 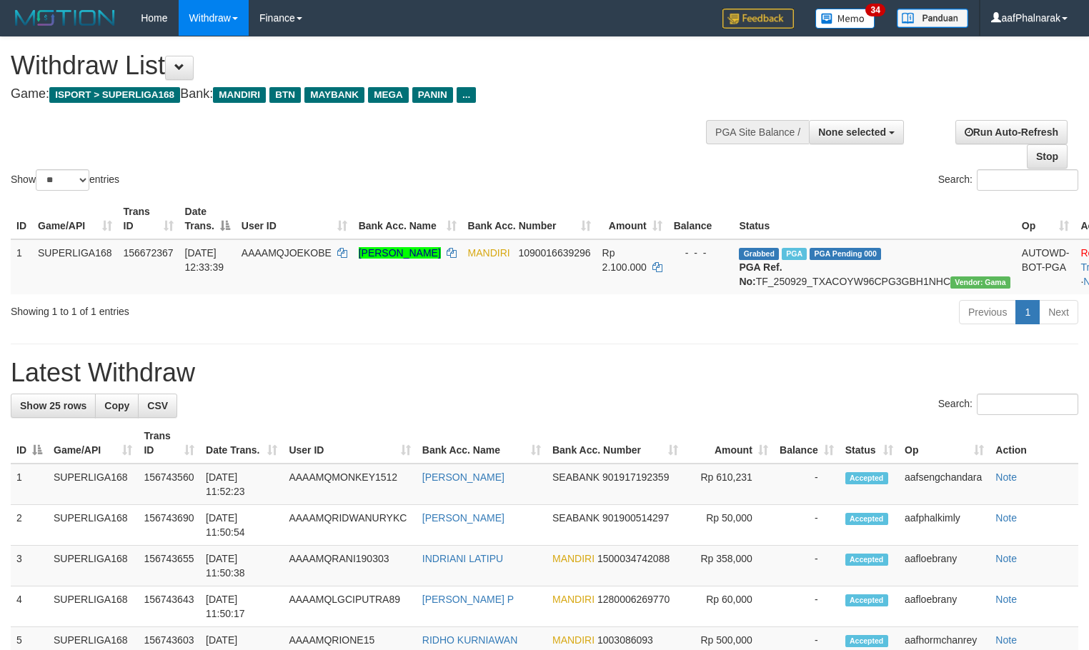 I want to click on th: Action, so click(x=1034, y=443).